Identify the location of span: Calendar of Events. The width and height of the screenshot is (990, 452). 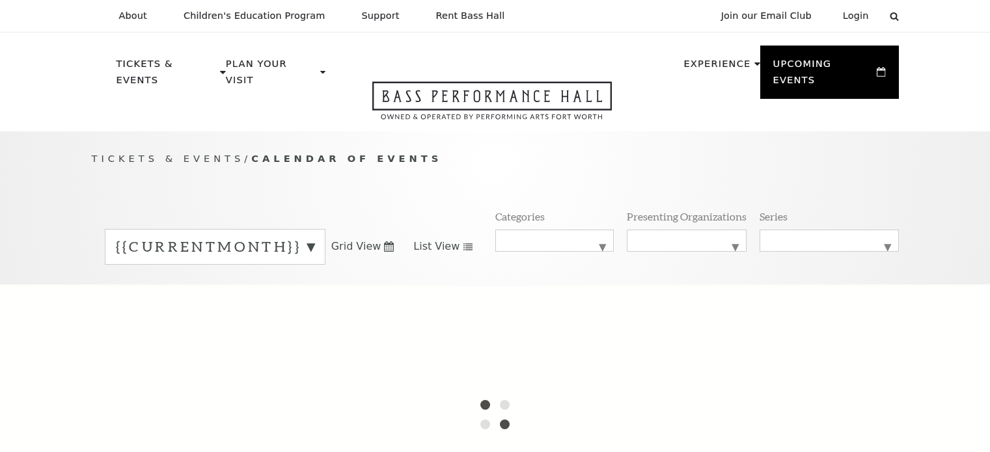
(346, 158).